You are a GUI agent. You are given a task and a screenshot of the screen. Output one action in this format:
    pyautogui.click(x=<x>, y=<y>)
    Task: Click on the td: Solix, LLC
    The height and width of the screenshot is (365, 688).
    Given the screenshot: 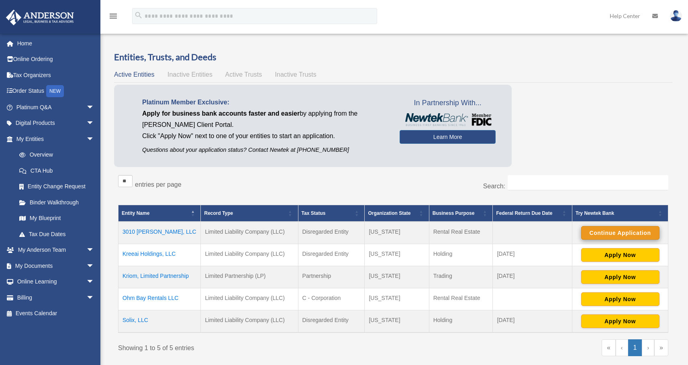 What is the action you would take?
    pyautogui.click(x=159, y=321)
    